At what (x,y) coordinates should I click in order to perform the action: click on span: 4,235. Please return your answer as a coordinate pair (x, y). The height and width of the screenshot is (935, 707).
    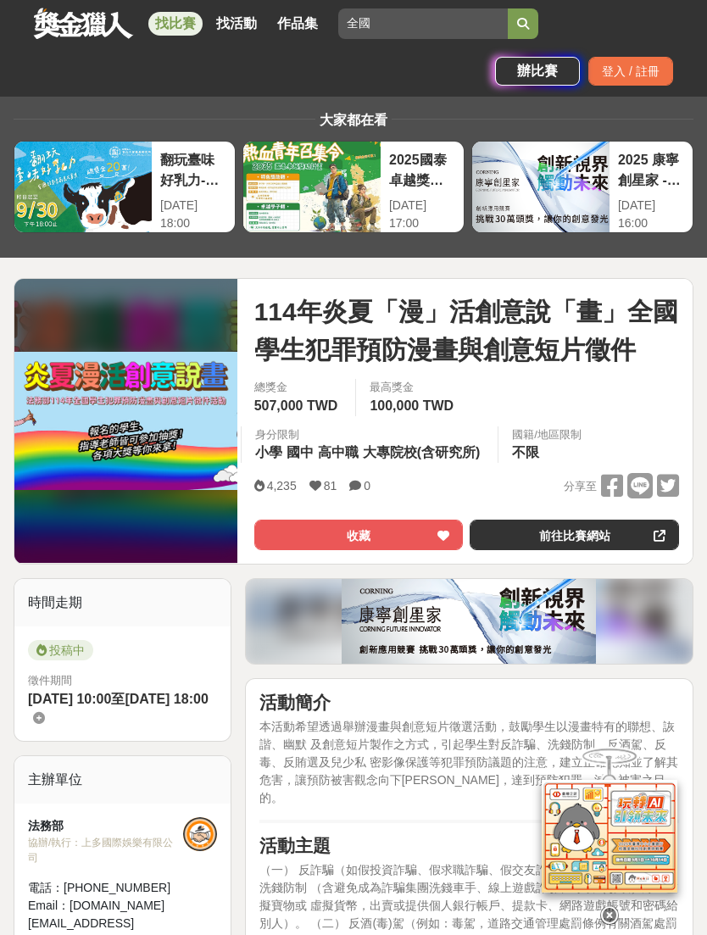
    Looking at the image, I should click on (281, 485).